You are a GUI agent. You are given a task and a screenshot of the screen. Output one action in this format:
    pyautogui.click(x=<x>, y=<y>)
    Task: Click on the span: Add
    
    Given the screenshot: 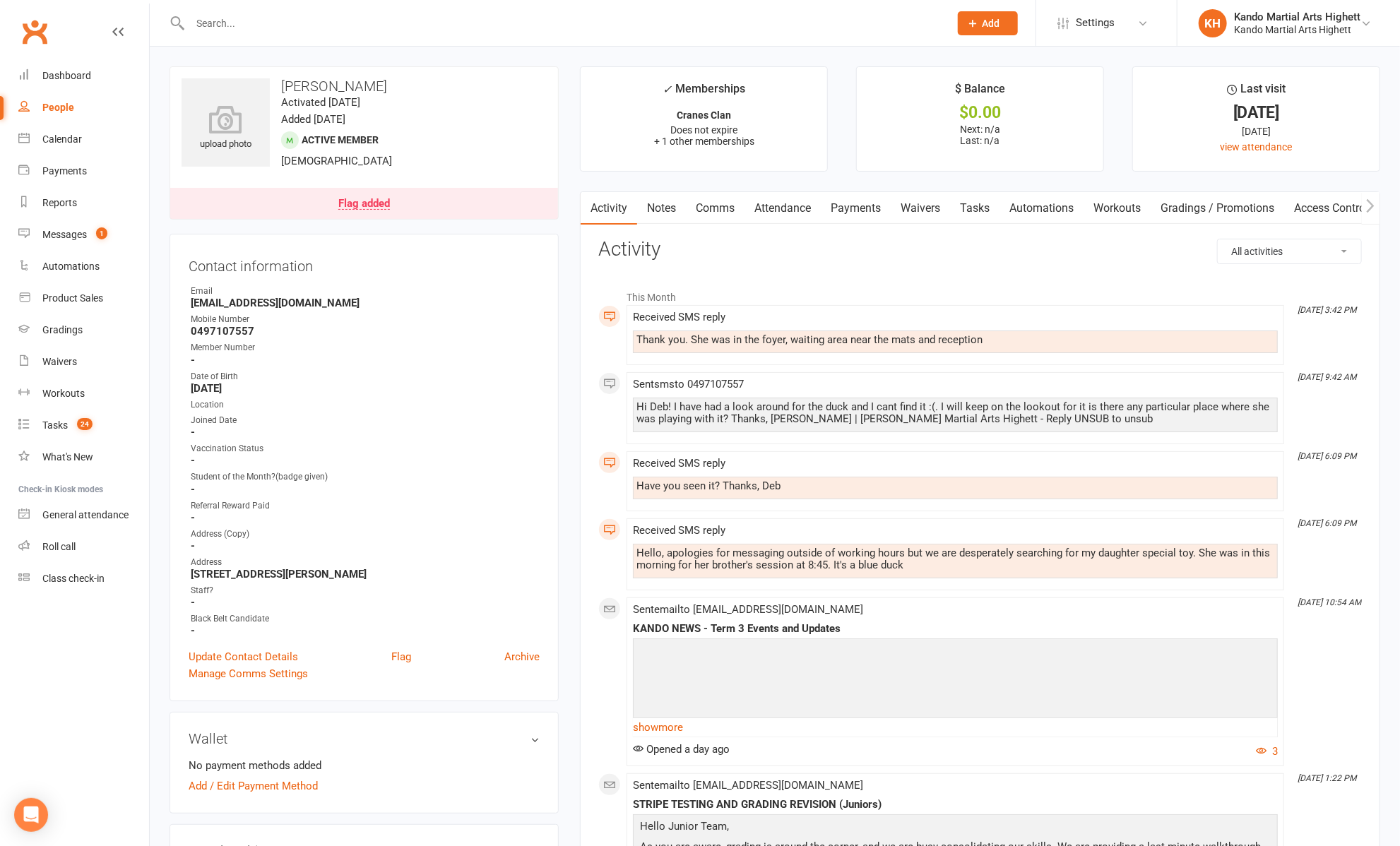 What is the action you would take?
    pyautogui.click(x=991, y=24)
    